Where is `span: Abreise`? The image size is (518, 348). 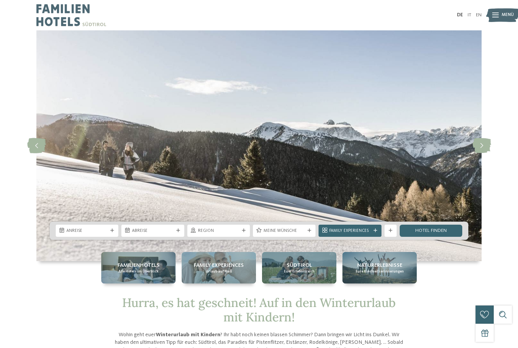 span: Abreise is located at coordinates (153, 231).